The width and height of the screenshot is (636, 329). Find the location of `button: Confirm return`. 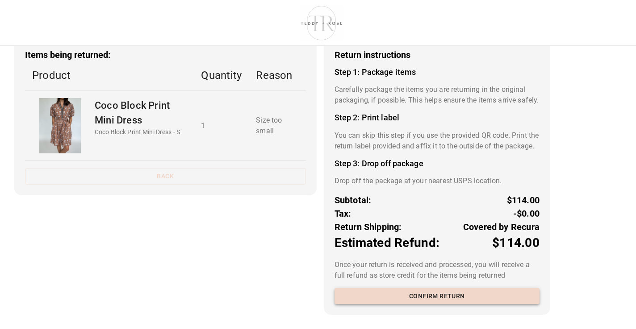

button: Confirm return is located at coordinates (437, 296).